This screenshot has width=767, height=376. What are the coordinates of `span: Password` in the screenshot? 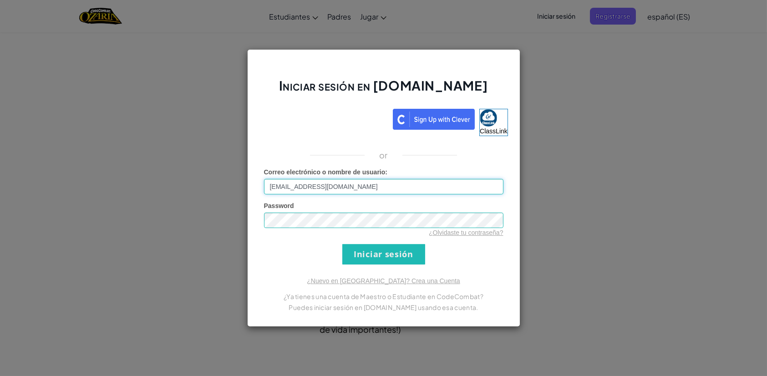 It's located at (279, 206).